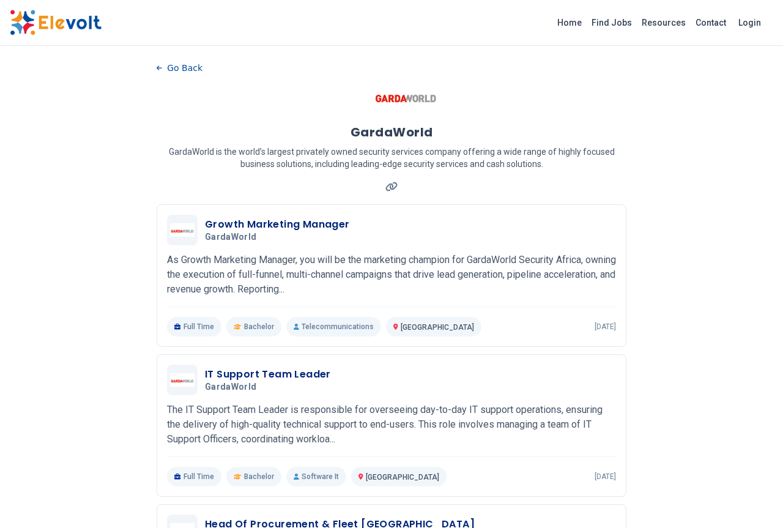 The width and height of the screenshot is (783, 528). Describe the element at coordinates (392, 425) in the screenshot. I see `p: The IT Support Team Leader is responsible for overseeing day-to-day IT support operations, ensuri...` at that location.